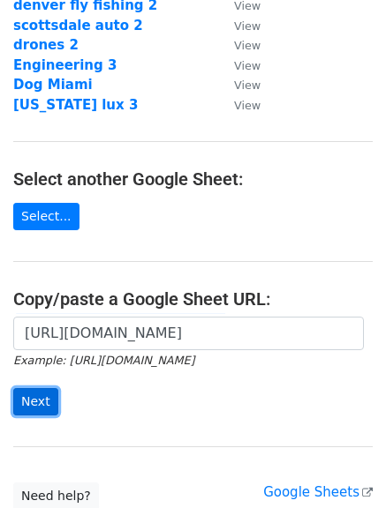 The height and width of the screenshot is (508, 386). Describe the element at coordinates (192, 179) in the screenshot. I see `h4: Select another Google Sheet:` at that location.